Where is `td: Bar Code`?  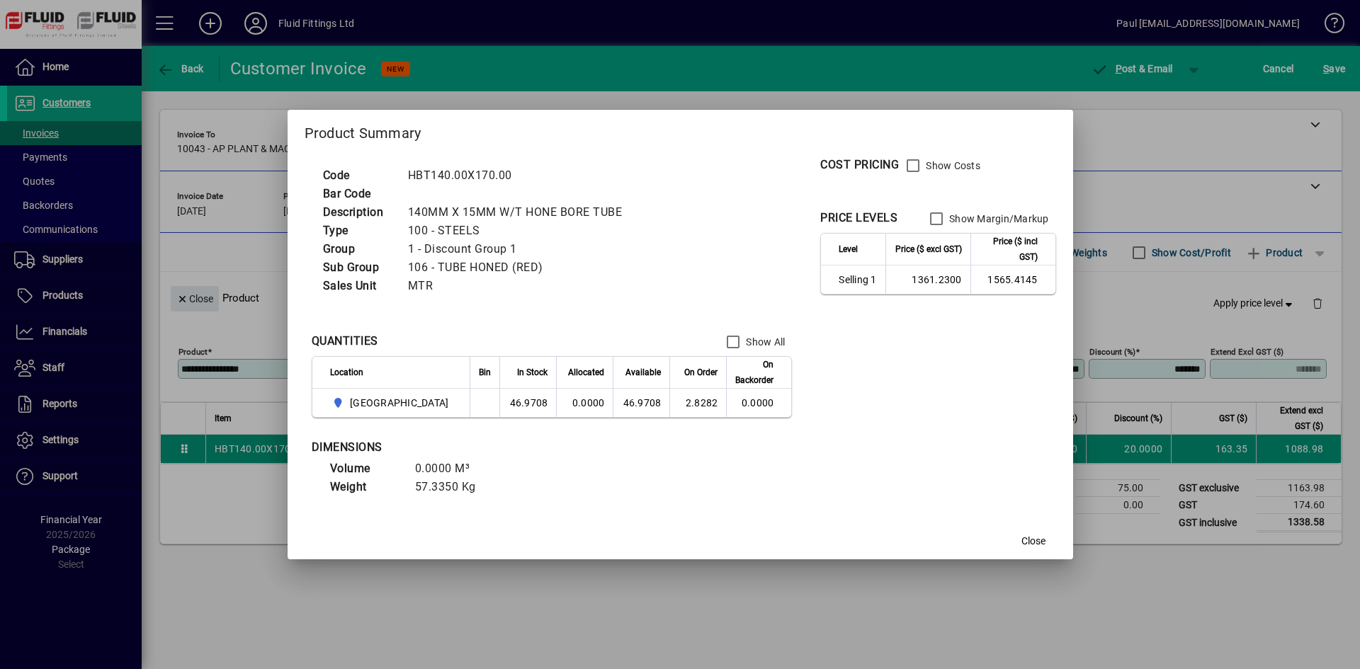 td: Bar Code is located at coordinates (358, 194).